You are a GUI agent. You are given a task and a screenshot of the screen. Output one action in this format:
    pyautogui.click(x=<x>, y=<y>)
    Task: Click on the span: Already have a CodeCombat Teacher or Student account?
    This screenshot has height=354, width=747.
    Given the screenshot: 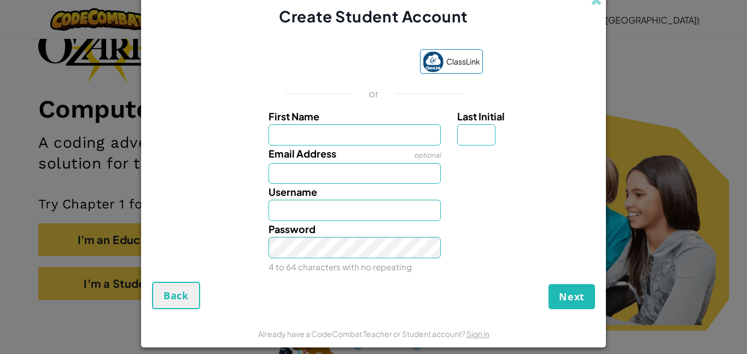 What is the action you would take?
    pyautogui.click(x=362, y=334)
    